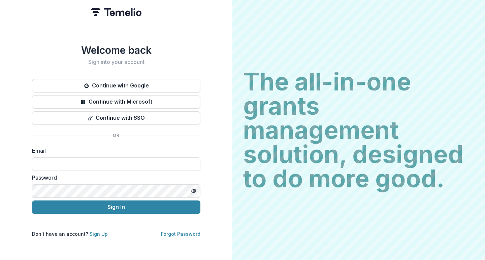  I want to click on label: Password, so click(114, 178).